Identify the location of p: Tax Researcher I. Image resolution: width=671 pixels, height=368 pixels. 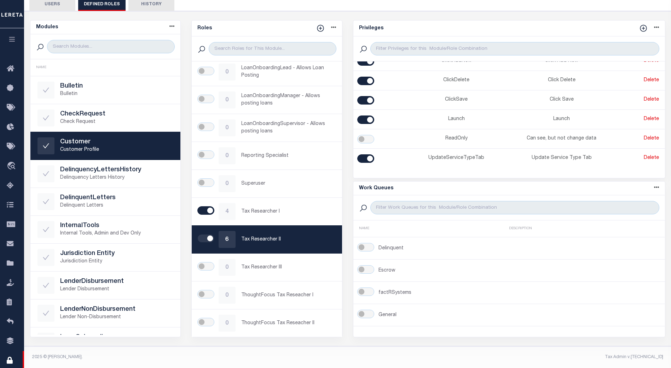
(288, 212).